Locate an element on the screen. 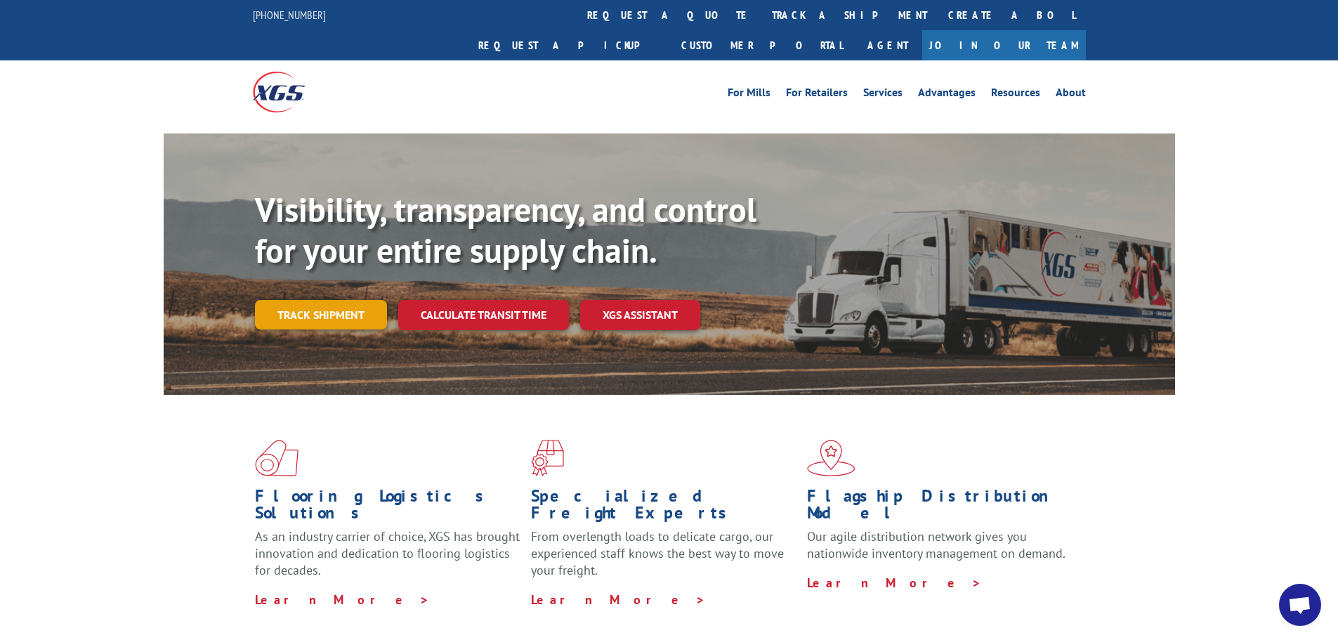  b: Visibility, transparency, and control for your entire supply chain. is located at coordinates (506, 230).